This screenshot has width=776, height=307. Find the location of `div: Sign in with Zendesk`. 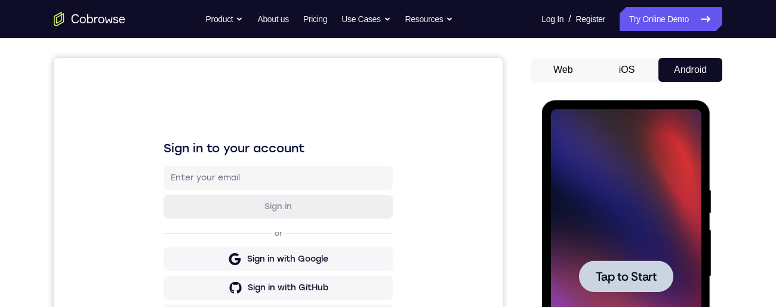

div: Sign in with Zendesk is located at coordinates (234, 287).